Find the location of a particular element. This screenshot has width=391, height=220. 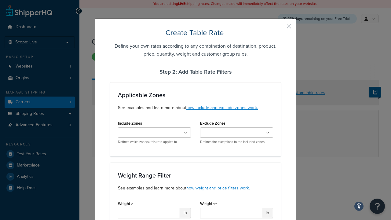

label: Weight > is located at coordinates (126, 203).